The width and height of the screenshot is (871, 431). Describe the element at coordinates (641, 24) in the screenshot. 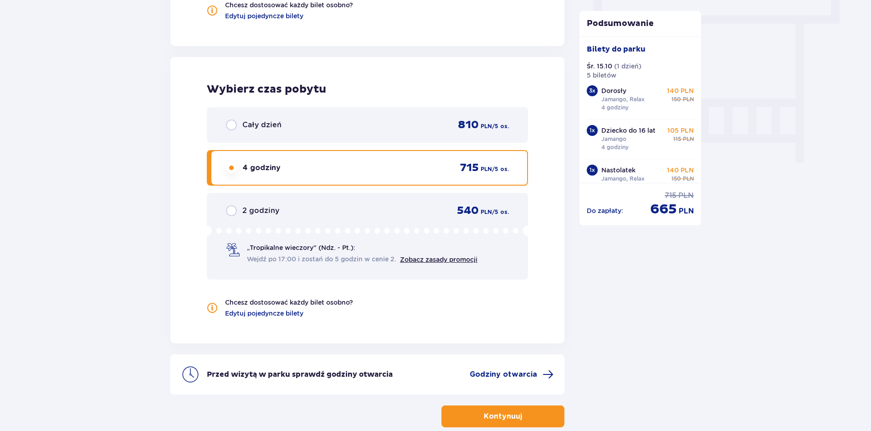

I see `p: Podsumowanie` at that location.